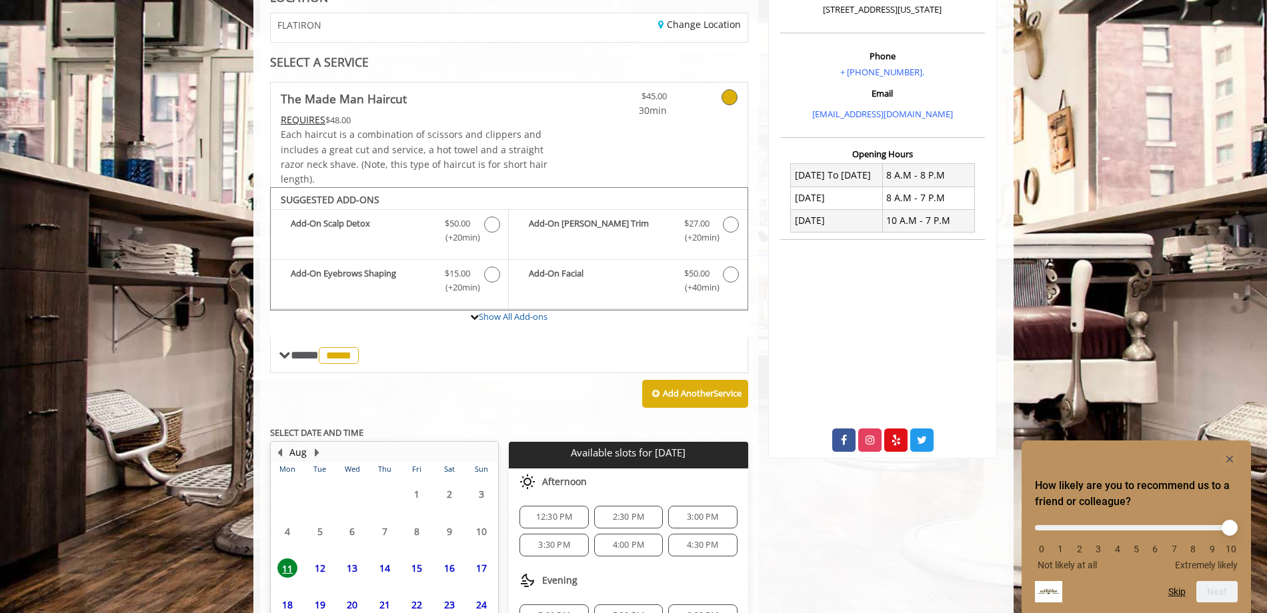 The width and height of the screenshot is (1267, 613). What do you see at coordinates (1155, 549) in the screenshot?
I see `li: 6` at bounding box center [1155, 549].